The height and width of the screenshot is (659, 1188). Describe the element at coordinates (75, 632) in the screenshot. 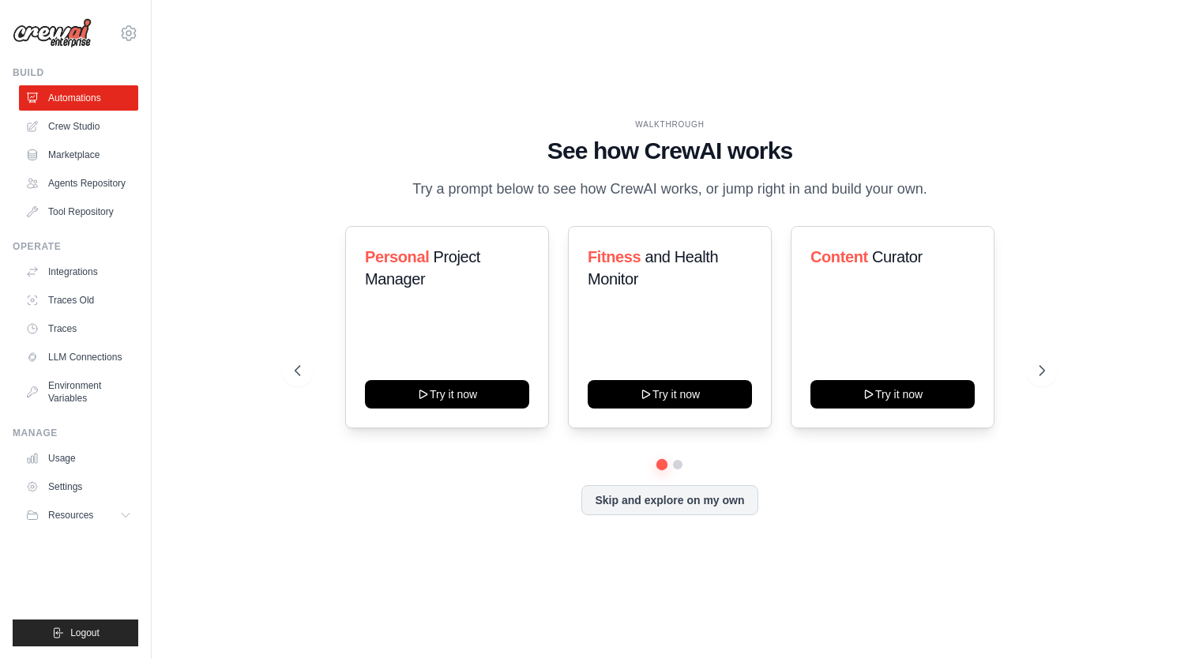

I see `button: Logout` at that location.